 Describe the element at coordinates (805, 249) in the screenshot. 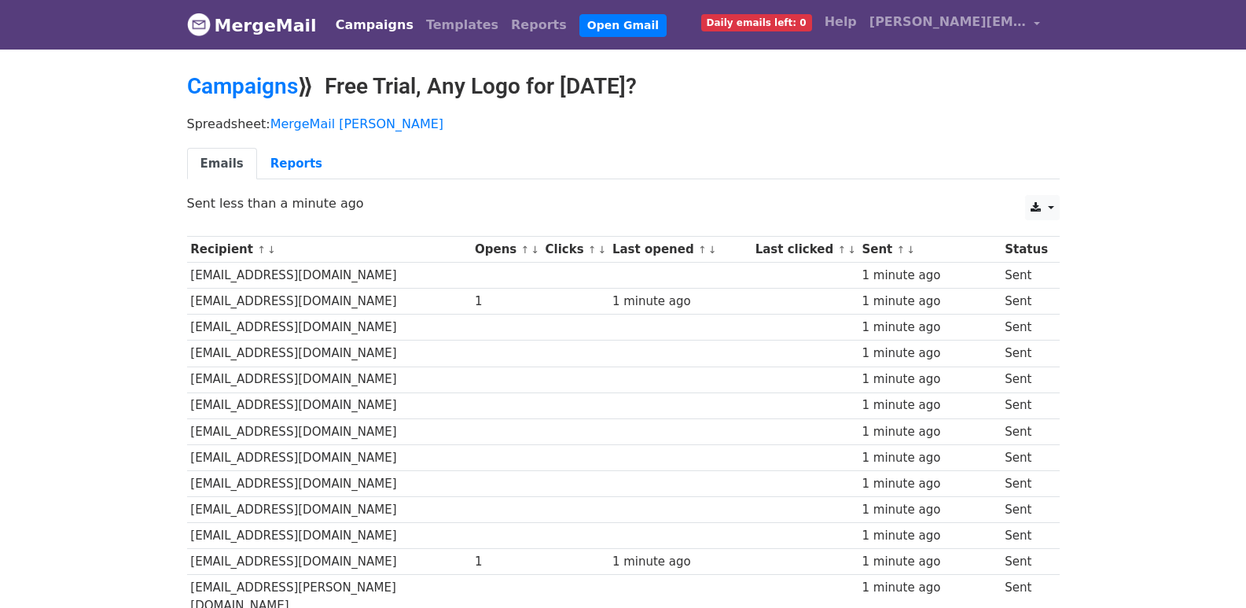

I see `th: Last clicked` at that location.